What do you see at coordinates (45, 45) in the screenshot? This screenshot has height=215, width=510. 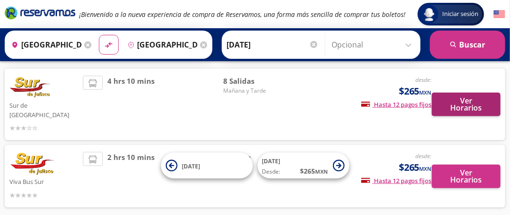 I see `input: Buscar Origen` at bounding box center [45, 45].